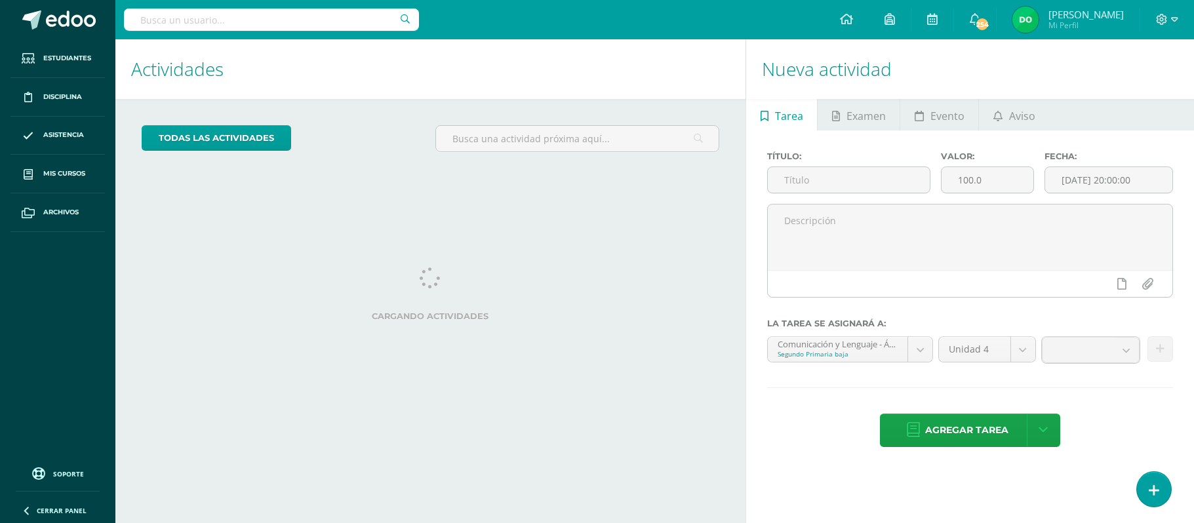 The height and width of the screenshot is (523, 1194). Describe the element at coordinates (58, 212) in the screenshot. I see `a: Archivos` at that location.